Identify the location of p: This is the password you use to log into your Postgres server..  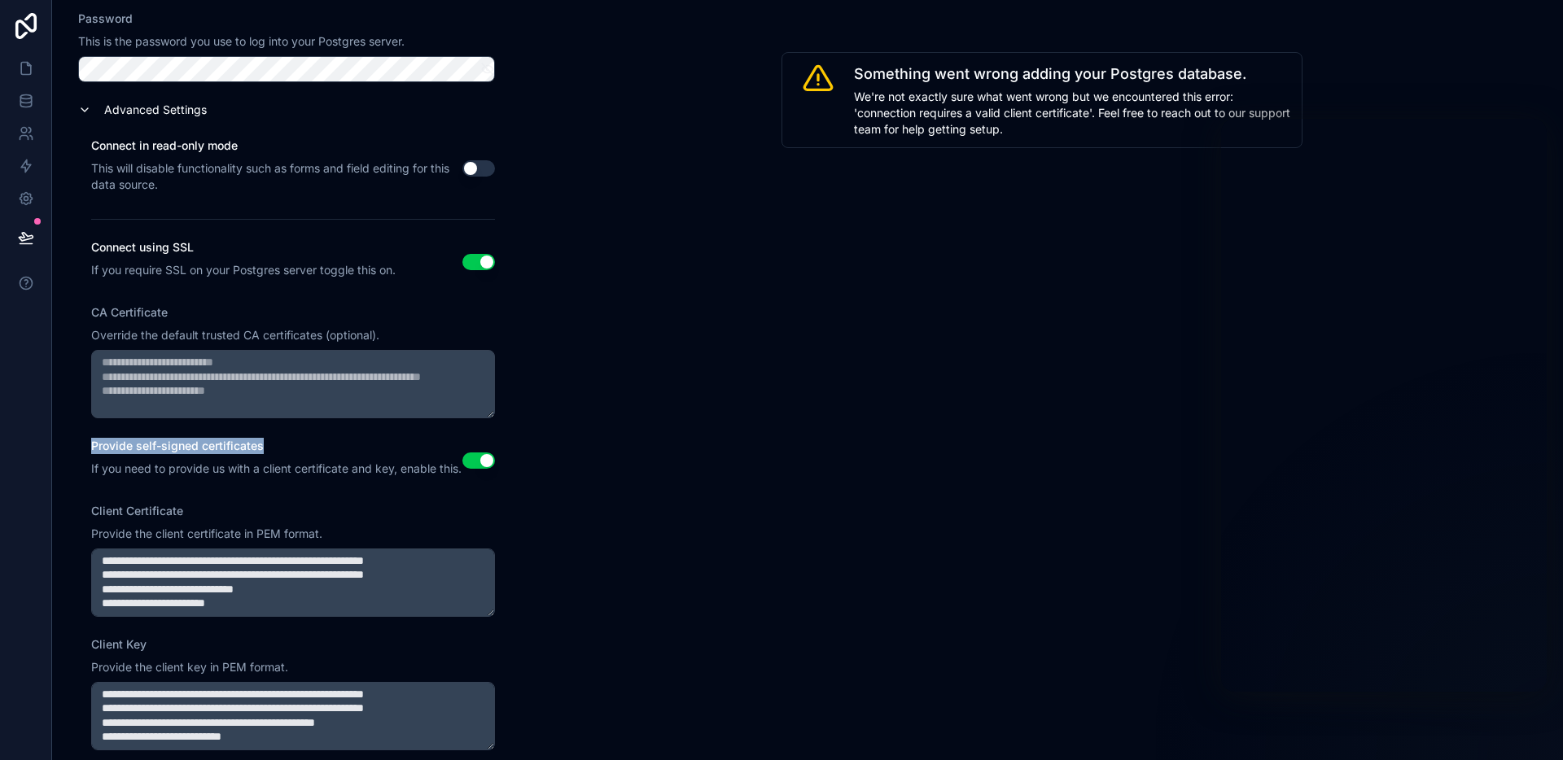
(287, 42).